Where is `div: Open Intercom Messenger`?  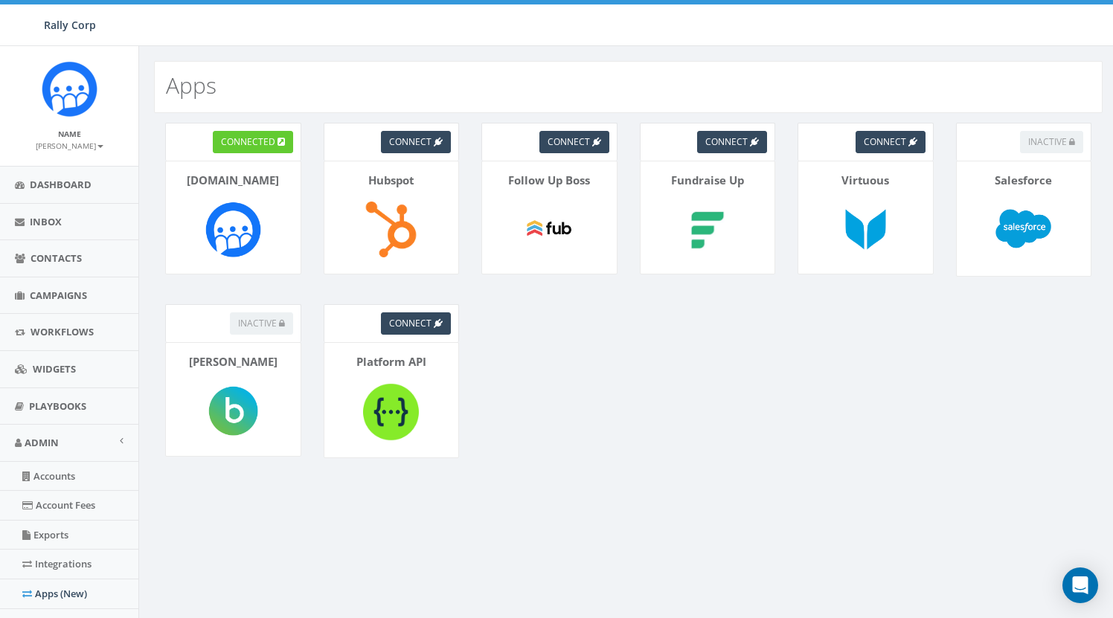
div: Open Intercom Messenger is located at coordinates (1080, 585).